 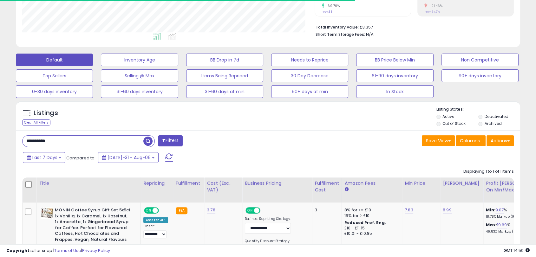 I want to click on small: -21.46%, so click(x=435, y=6).